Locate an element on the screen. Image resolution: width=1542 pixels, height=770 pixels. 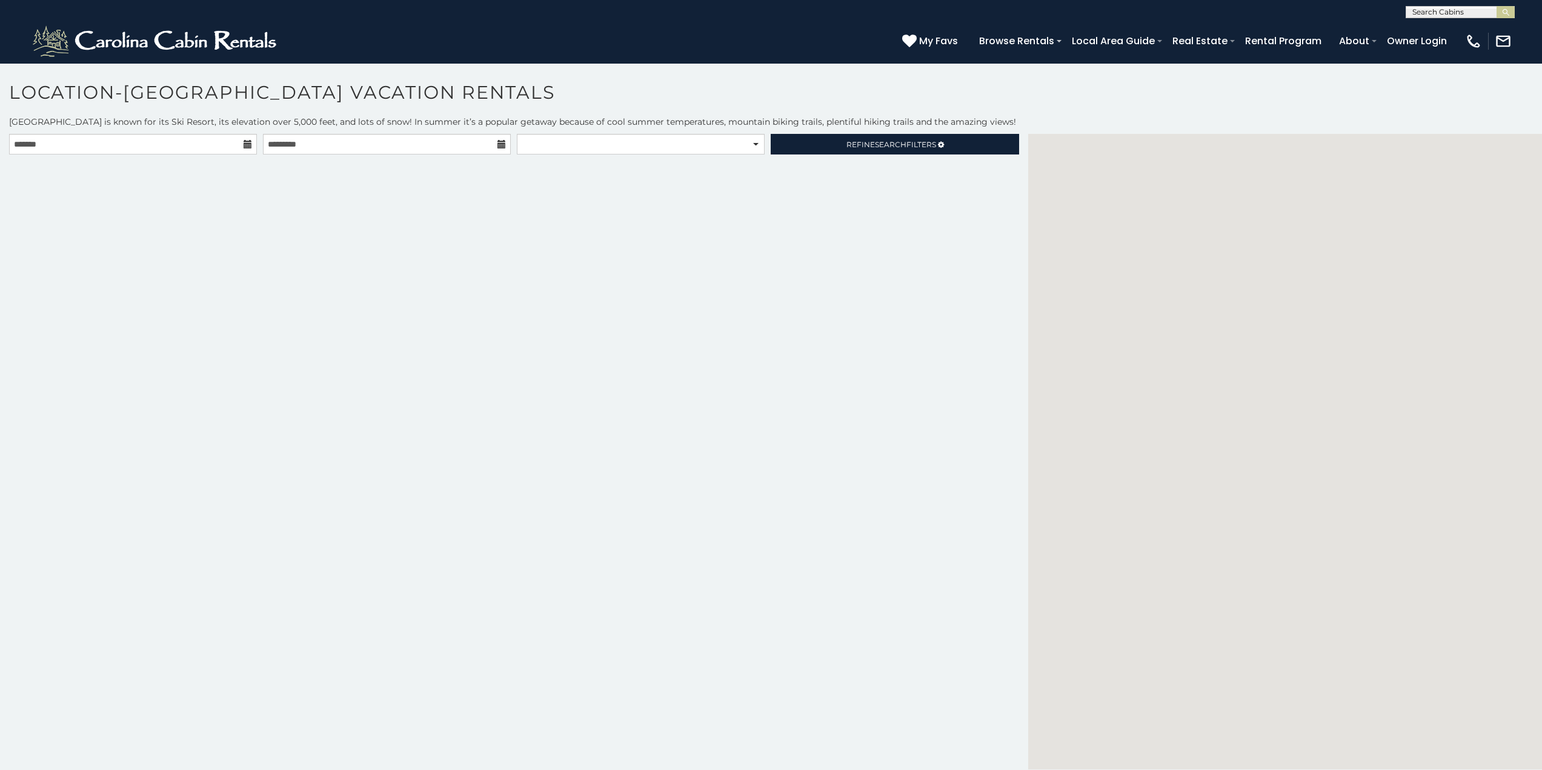
img: phone-regular-white.png is located at coordinates (1474, 41).